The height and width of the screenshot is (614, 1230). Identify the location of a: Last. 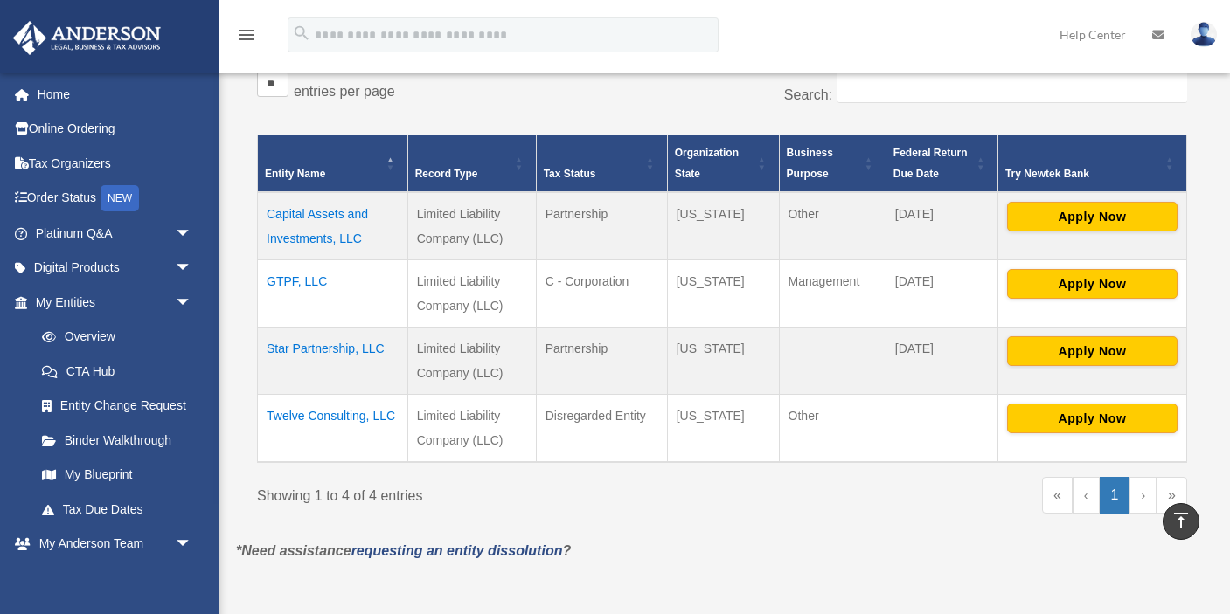
(1171, 496).